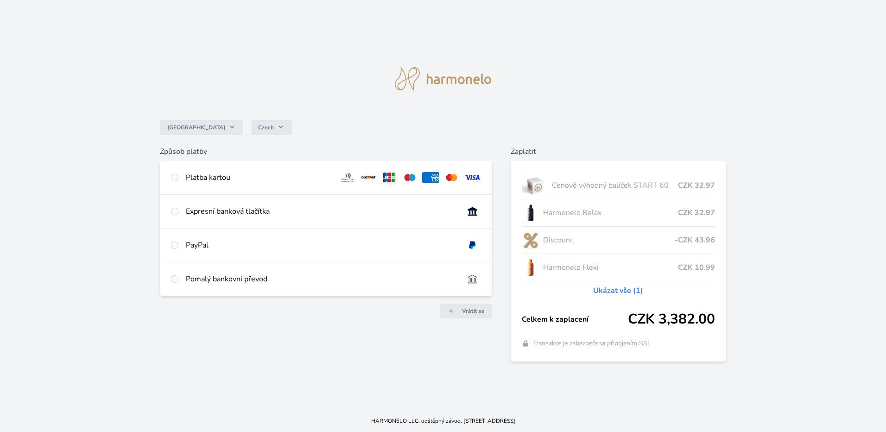 This screenshot has width=886, height=432. I want to click on img: CLEAN_FLEXI_se_stinem_x-hi_(1)-lo.jpg, so click(531, 267).